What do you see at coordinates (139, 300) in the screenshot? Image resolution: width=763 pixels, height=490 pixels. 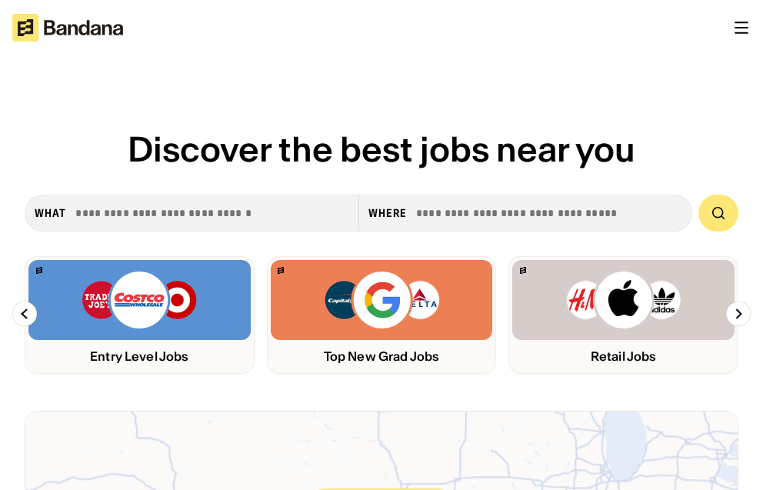 I see `img: Trader Joe’s, Costco, Target logos` at bounding box center [139, 300].